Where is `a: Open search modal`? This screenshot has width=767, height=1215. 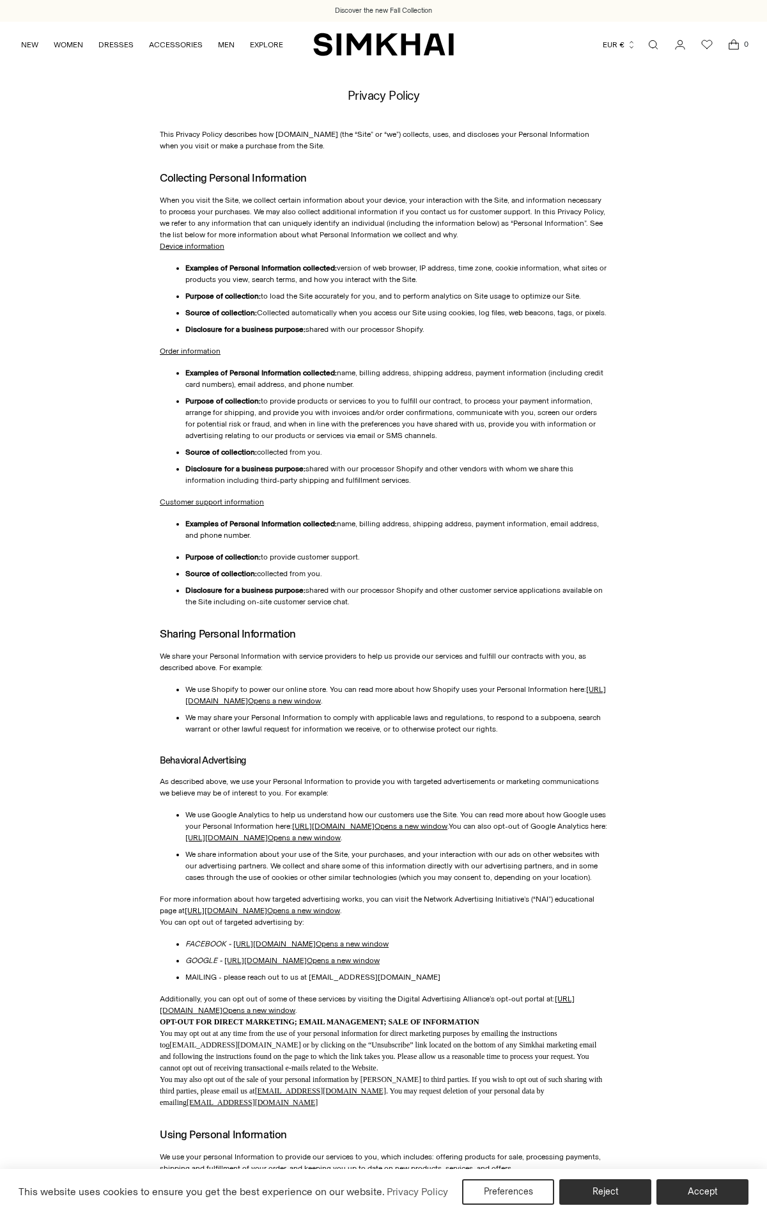 a: Open search modal is located at coordinates (654, 45).